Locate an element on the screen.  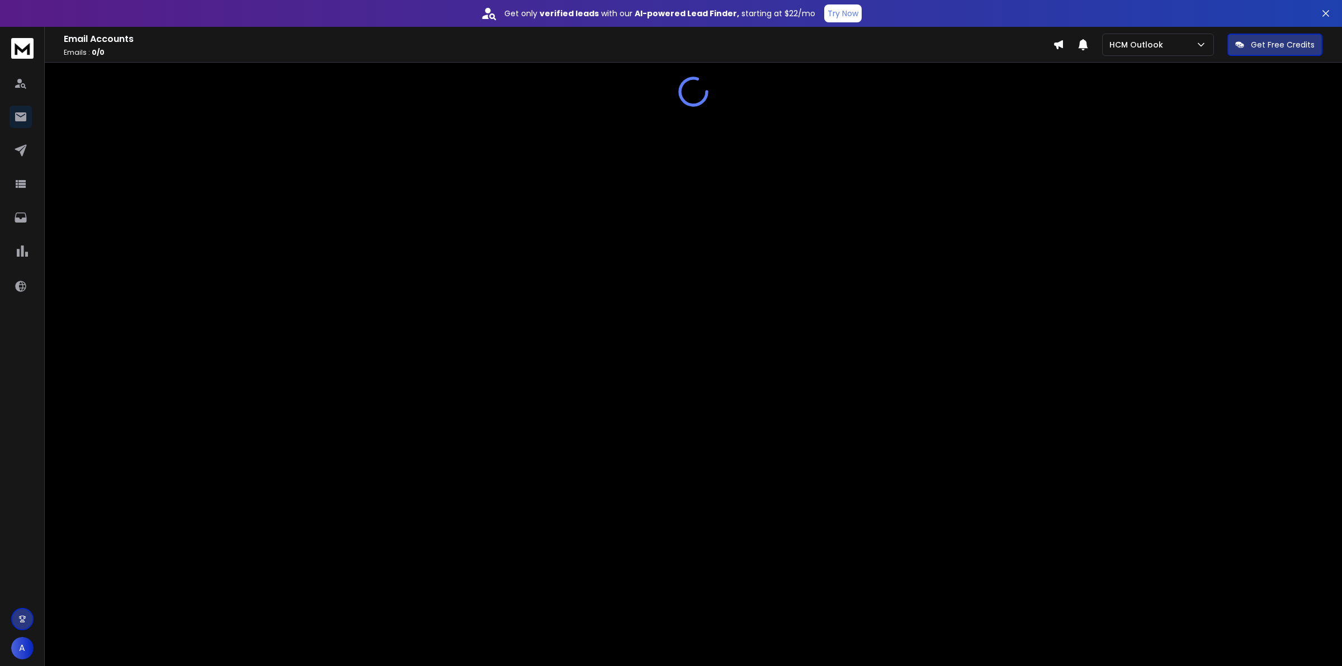
button: Get Free Credits is located at coordinates (1275, 45).